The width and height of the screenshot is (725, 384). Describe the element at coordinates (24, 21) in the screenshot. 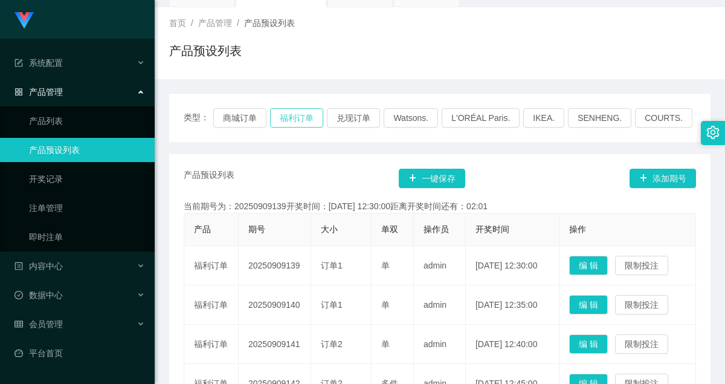

I see `img: logo.9652507e.png` at that location.